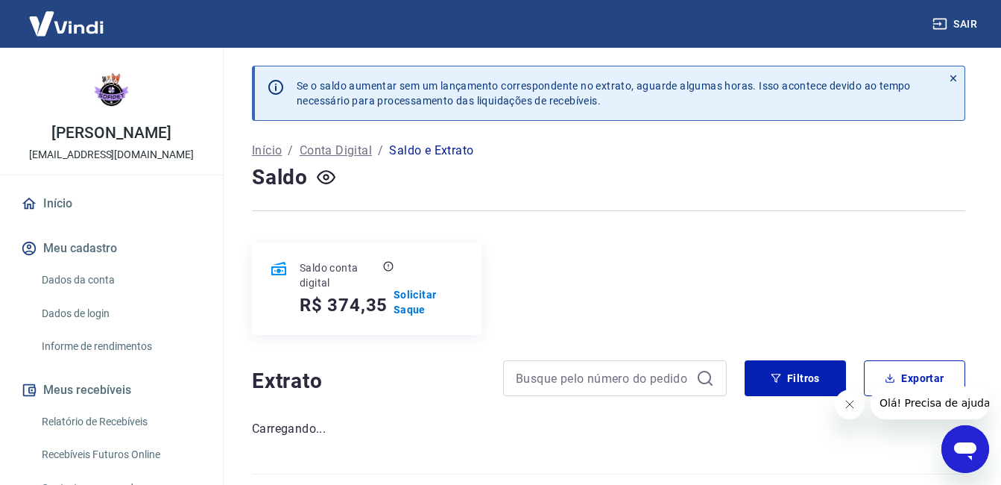  What do you see at coordinates (120, 313) in the screenshot?
I see `a: Dados de login` at bounding box center [120, 313].